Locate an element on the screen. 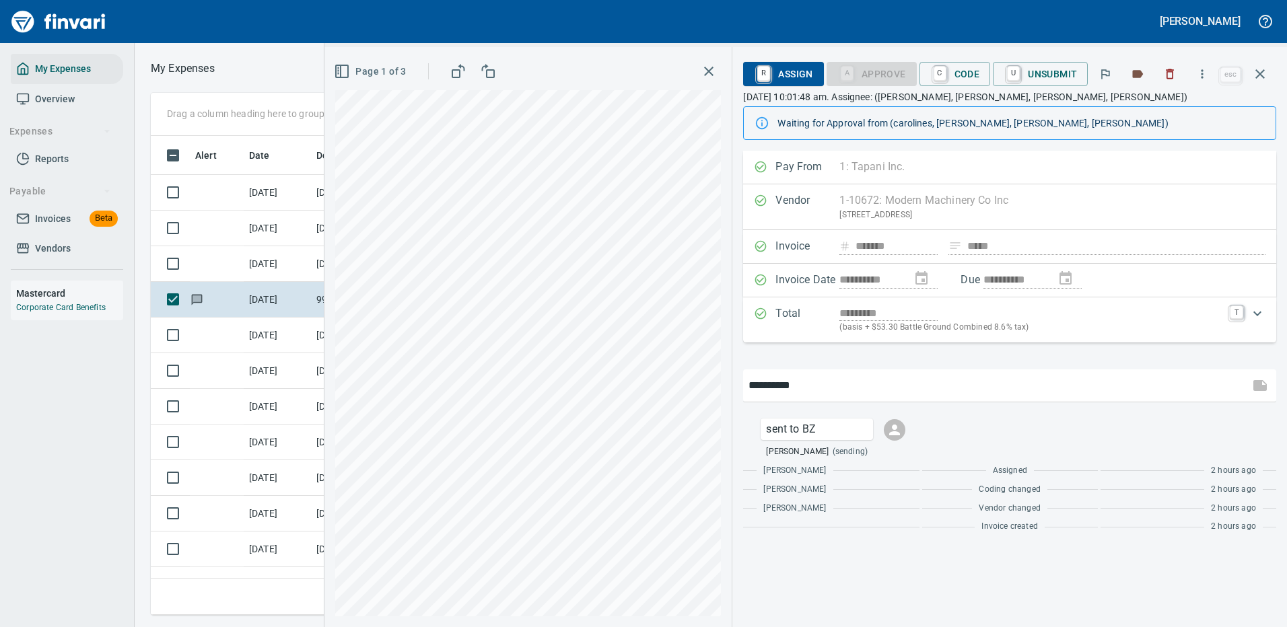 This screenshot has width=1287, height=627. a: Corporate Card Benefits is located at coordinates (61, 308).